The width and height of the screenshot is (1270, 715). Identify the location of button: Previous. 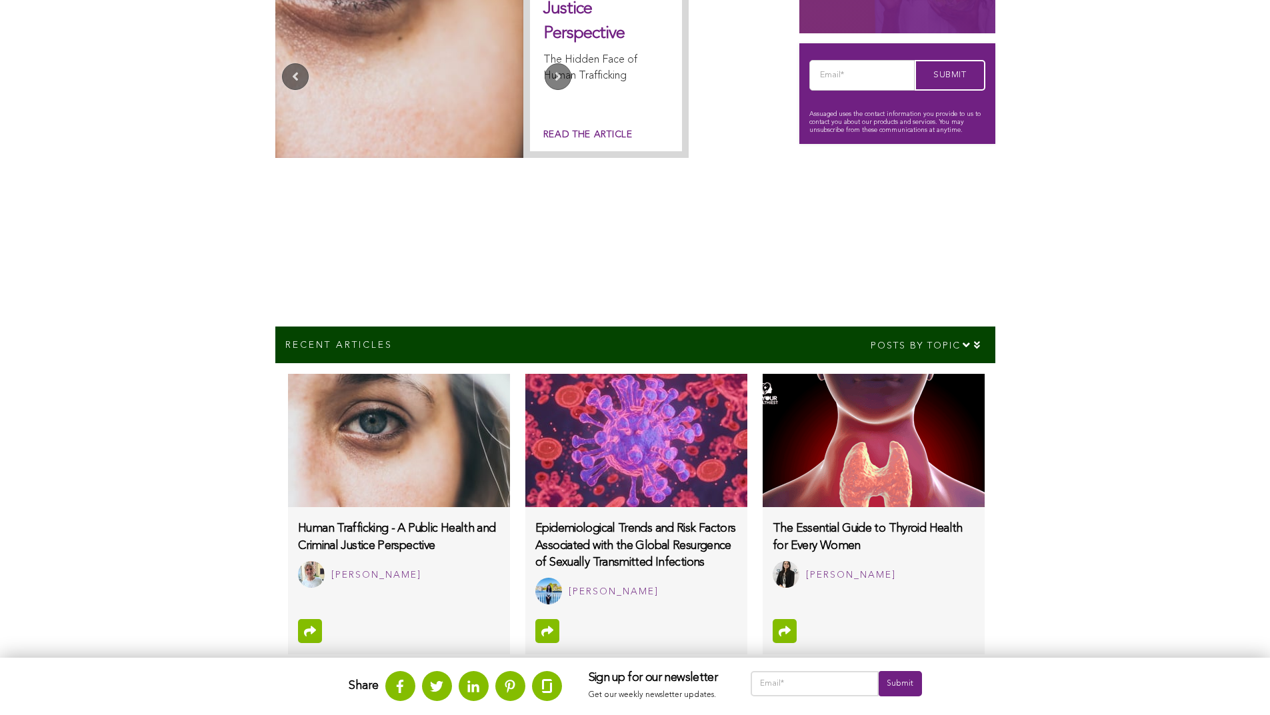
(295, 77).